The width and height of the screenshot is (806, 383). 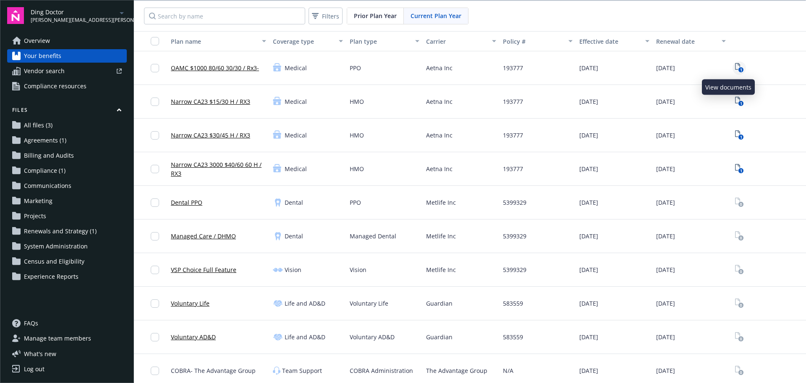 What do you see at coordinates (614, 41) in the screenshot?
I see `button: Effective date` at bounding box center [614, 41].